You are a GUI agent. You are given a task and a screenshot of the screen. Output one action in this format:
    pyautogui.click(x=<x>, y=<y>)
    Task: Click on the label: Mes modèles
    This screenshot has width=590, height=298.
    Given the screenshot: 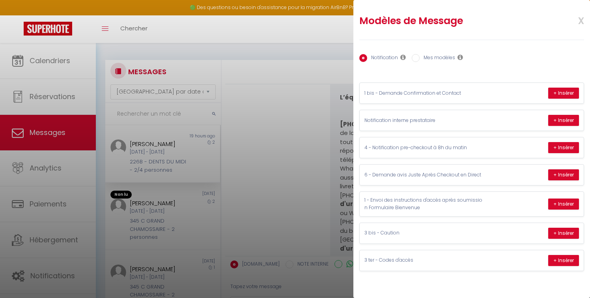 What is the action you would take?
    pyautogui.click(x=437, y=58)
    